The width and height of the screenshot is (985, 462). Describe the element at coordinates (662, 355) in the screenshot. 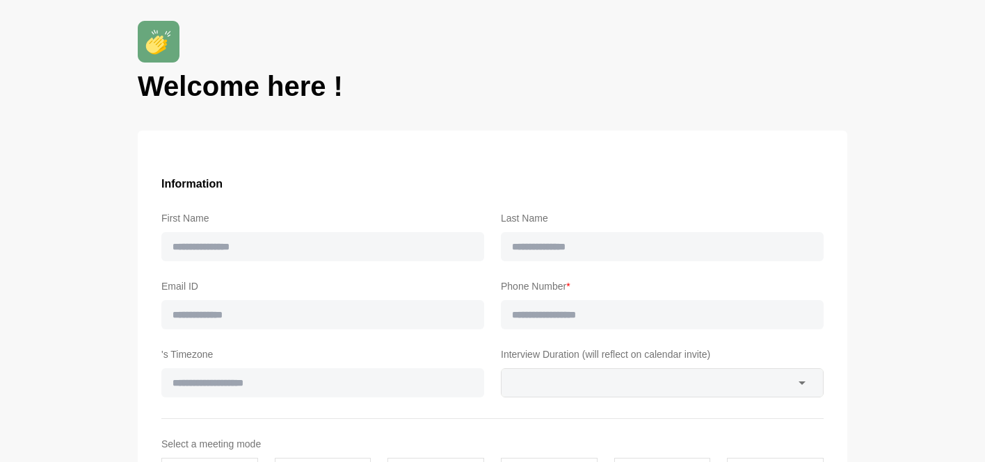

I see `label: Interview Duration (will reflect on calendar invite)` at that location.